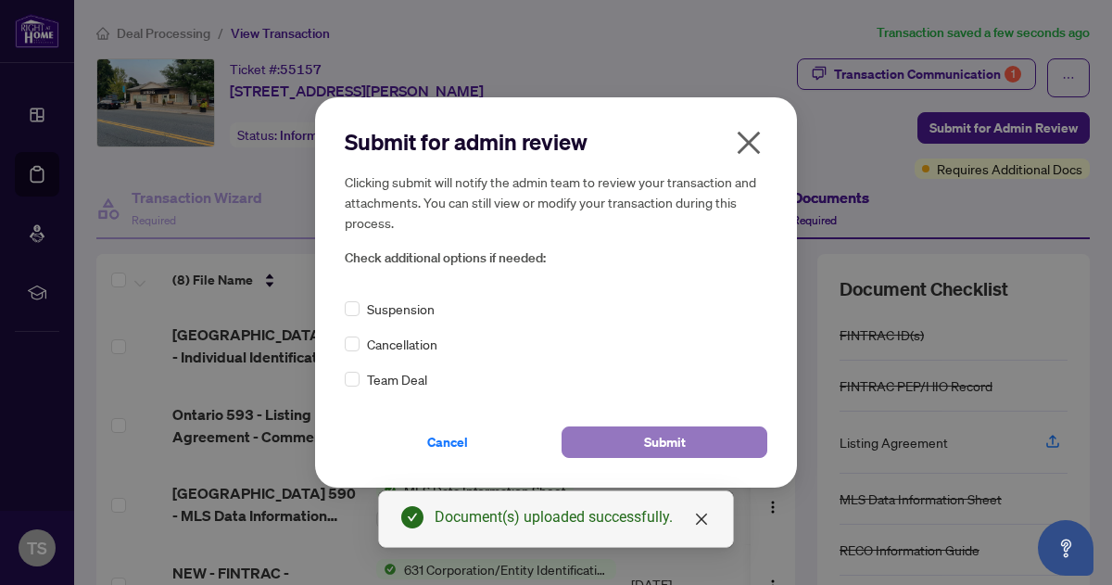  I want to click on span: Submit, so click(664, 442).